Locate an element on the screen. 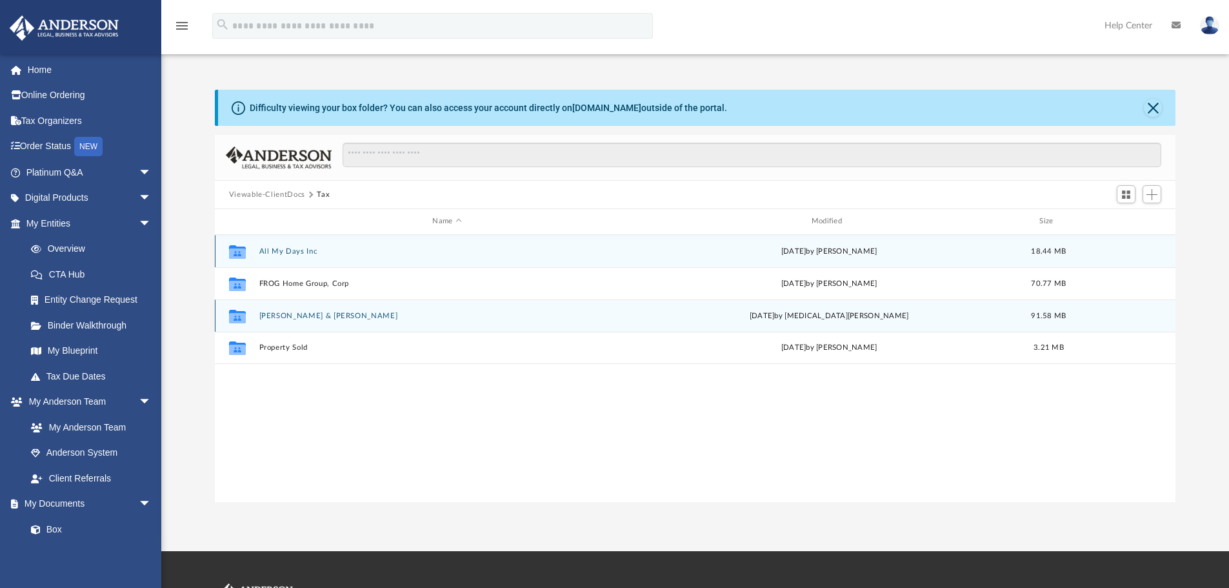  div: Name is located at coordinates (446, 221).